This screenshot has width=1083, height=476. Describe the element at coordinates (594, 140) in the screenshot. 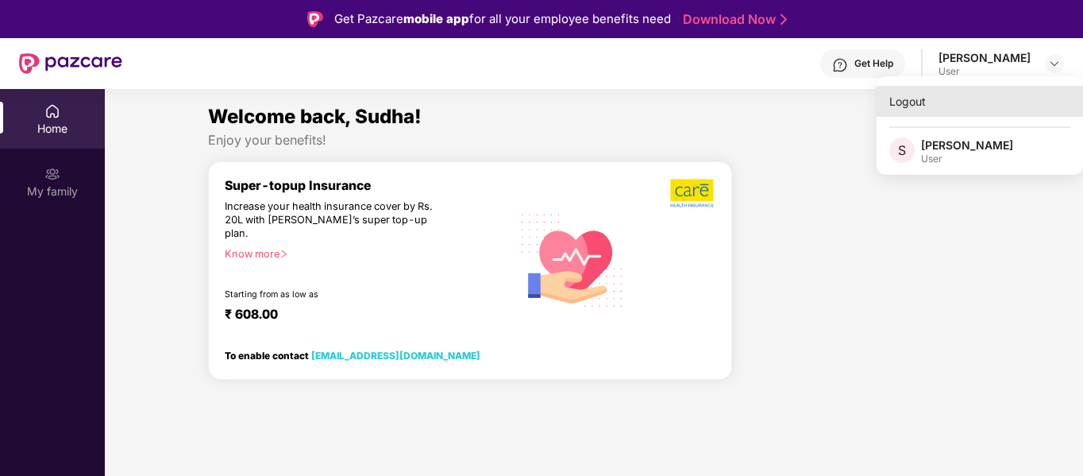

I see `div: Enjoy your benefits!` at that location.